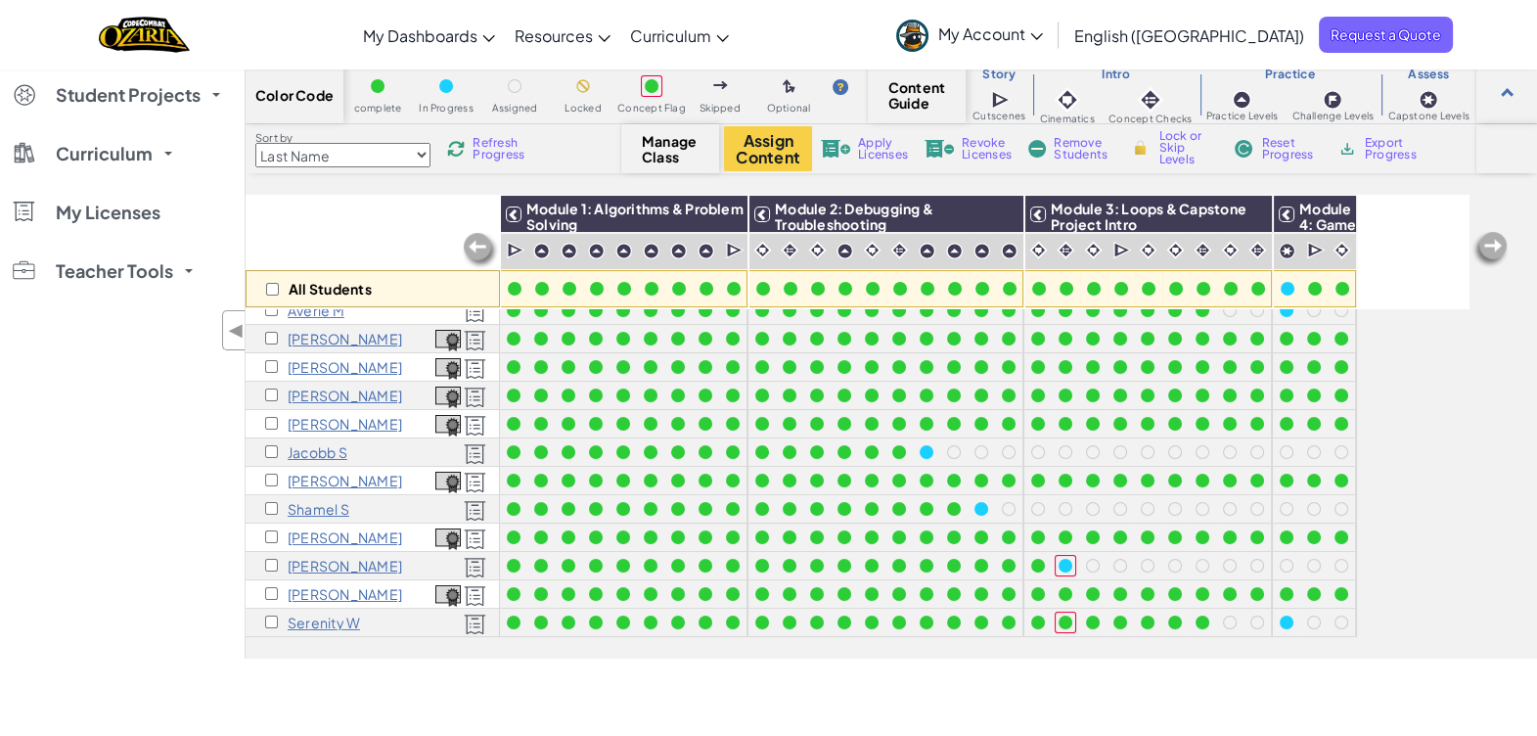 The image size is (1537, 736). I want to click on a: Ozaria by CodeCombat logo, so click(144, 34).